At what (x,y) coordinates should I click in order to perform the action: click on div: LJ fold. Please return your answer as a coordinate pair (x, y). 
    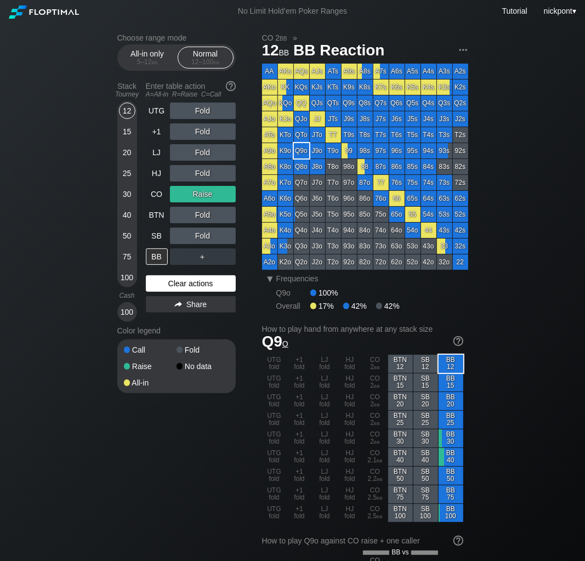
    Looking at the image, I should click on (324, 438).